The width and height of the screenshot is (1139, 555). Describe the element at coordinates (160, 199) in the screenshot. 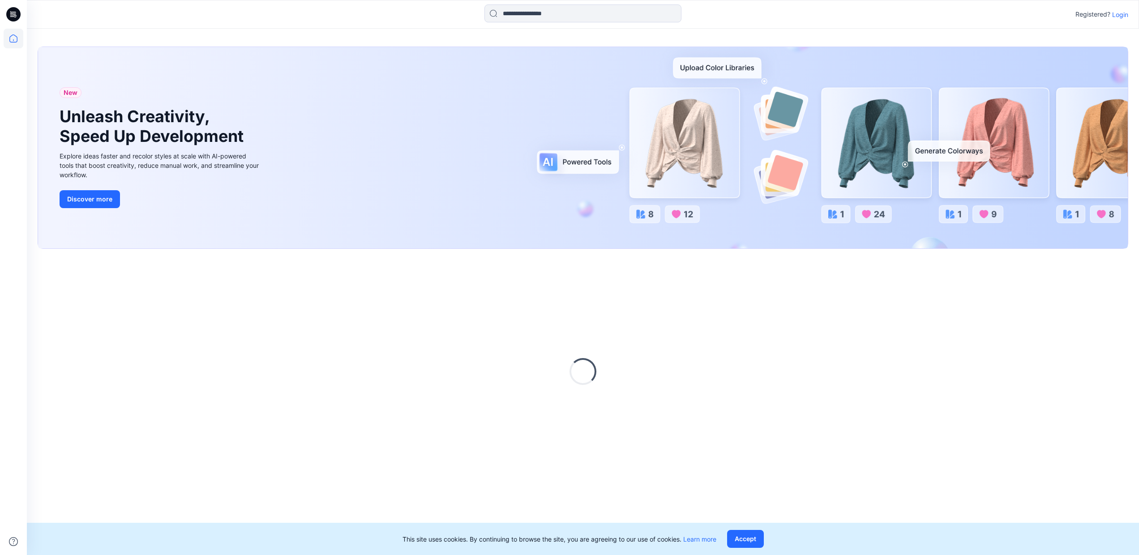

I see `a: Discover more` at that location.